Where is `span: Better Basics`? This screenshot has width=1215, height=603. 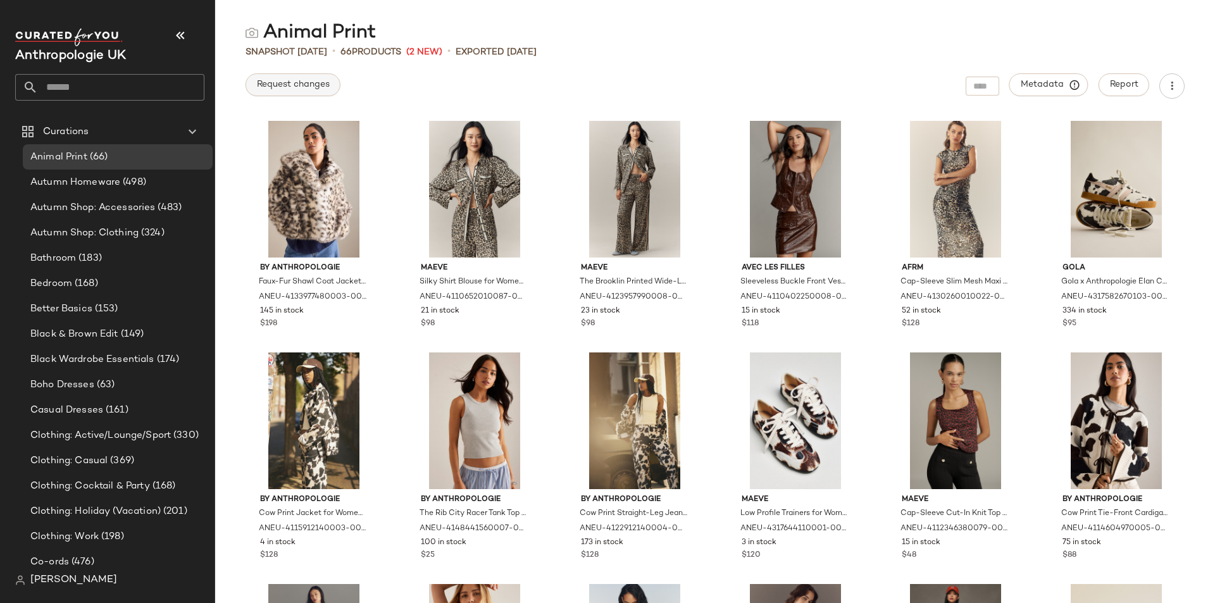
span: Better Basics is located at coordinates (61, 309).